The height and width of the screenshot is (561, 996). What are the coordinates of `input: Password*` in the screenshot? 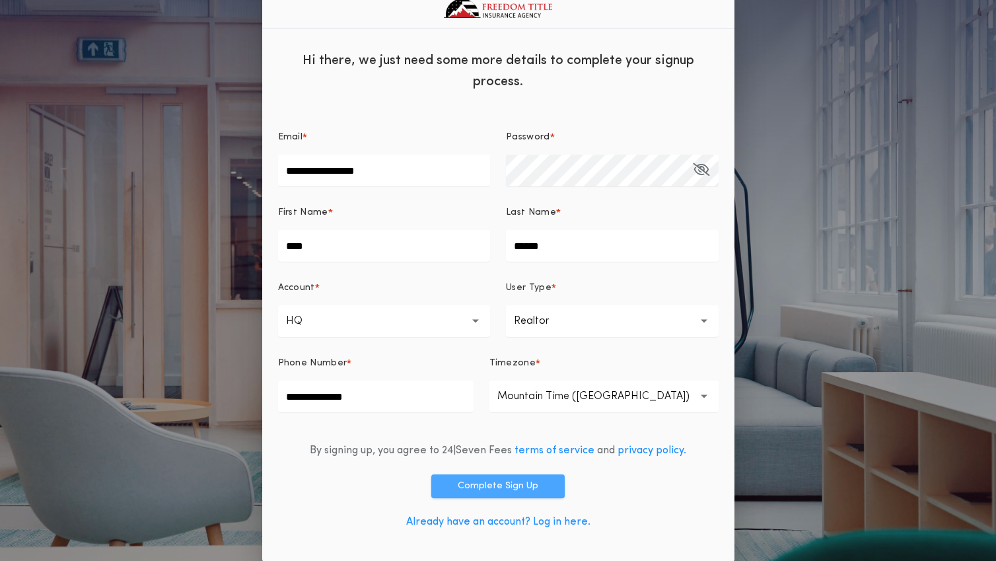 It's located at (612, 170).